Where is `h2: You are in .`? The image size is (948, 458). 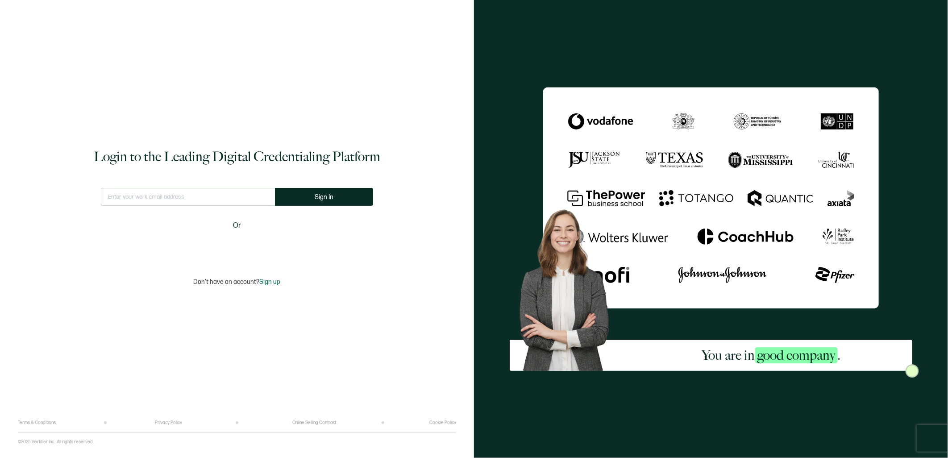 h2: You are in . is located at coordinates (771, 355).